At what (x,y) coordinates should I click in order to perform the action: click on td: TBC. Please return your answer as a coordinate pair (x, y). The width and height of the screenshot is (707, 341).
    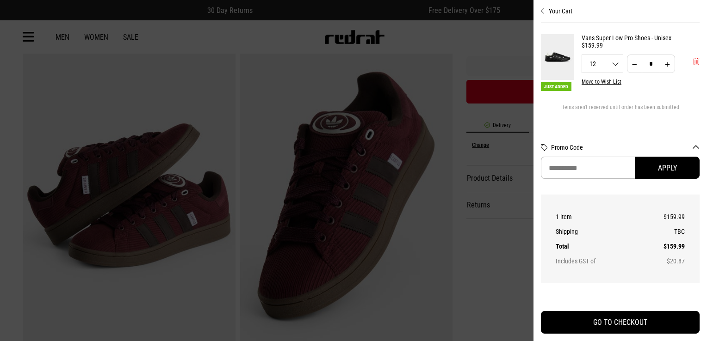
    Looking at the image, I should click on (662, 232).